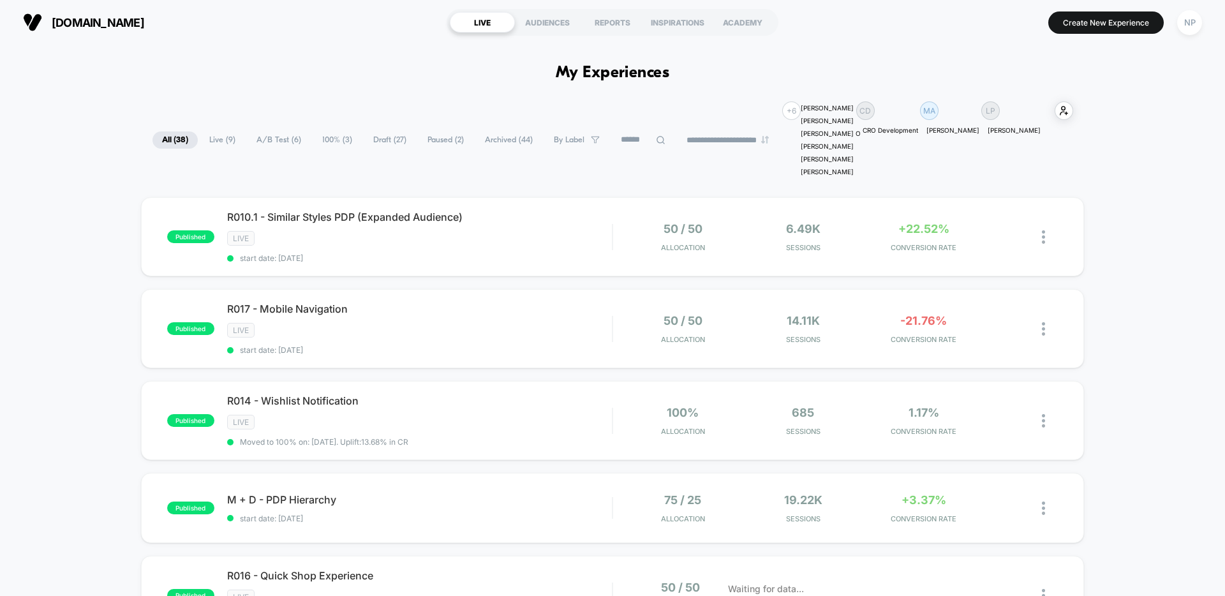  What do you see at coordinates (678, 22) in the screenshot?
I see `div: INSPIRATIONS` at bounding box center [678, 22].